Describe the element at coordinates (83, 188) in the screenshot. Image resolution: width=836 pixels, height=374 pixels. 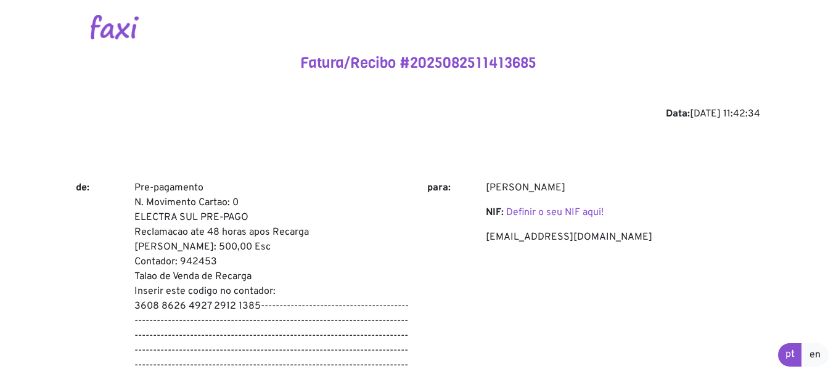
I see `b: de:` at that location.